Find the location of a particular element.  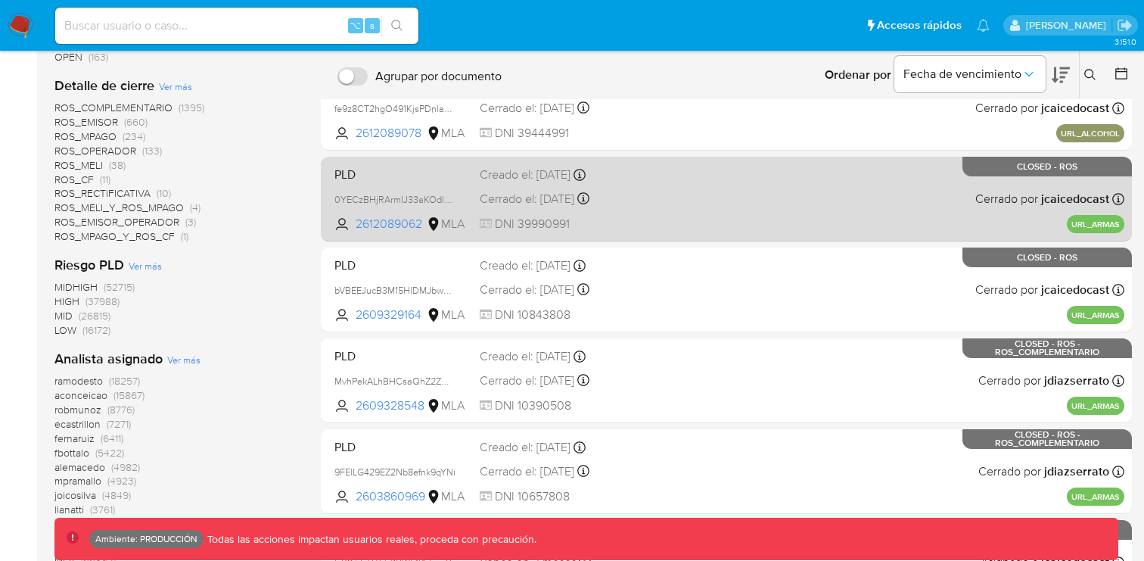

button: search-icon is located at coordinates (396, 26).